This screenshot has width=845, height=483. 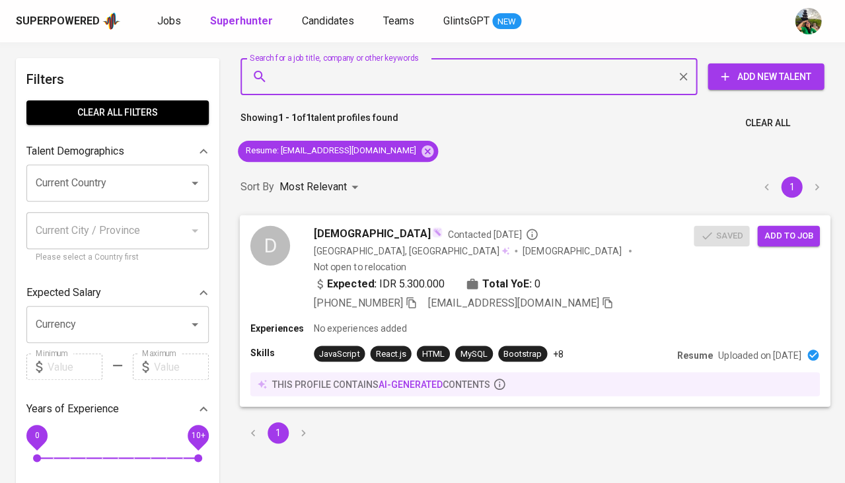 I want to click on a: Teams, so click(x=400, y=21).